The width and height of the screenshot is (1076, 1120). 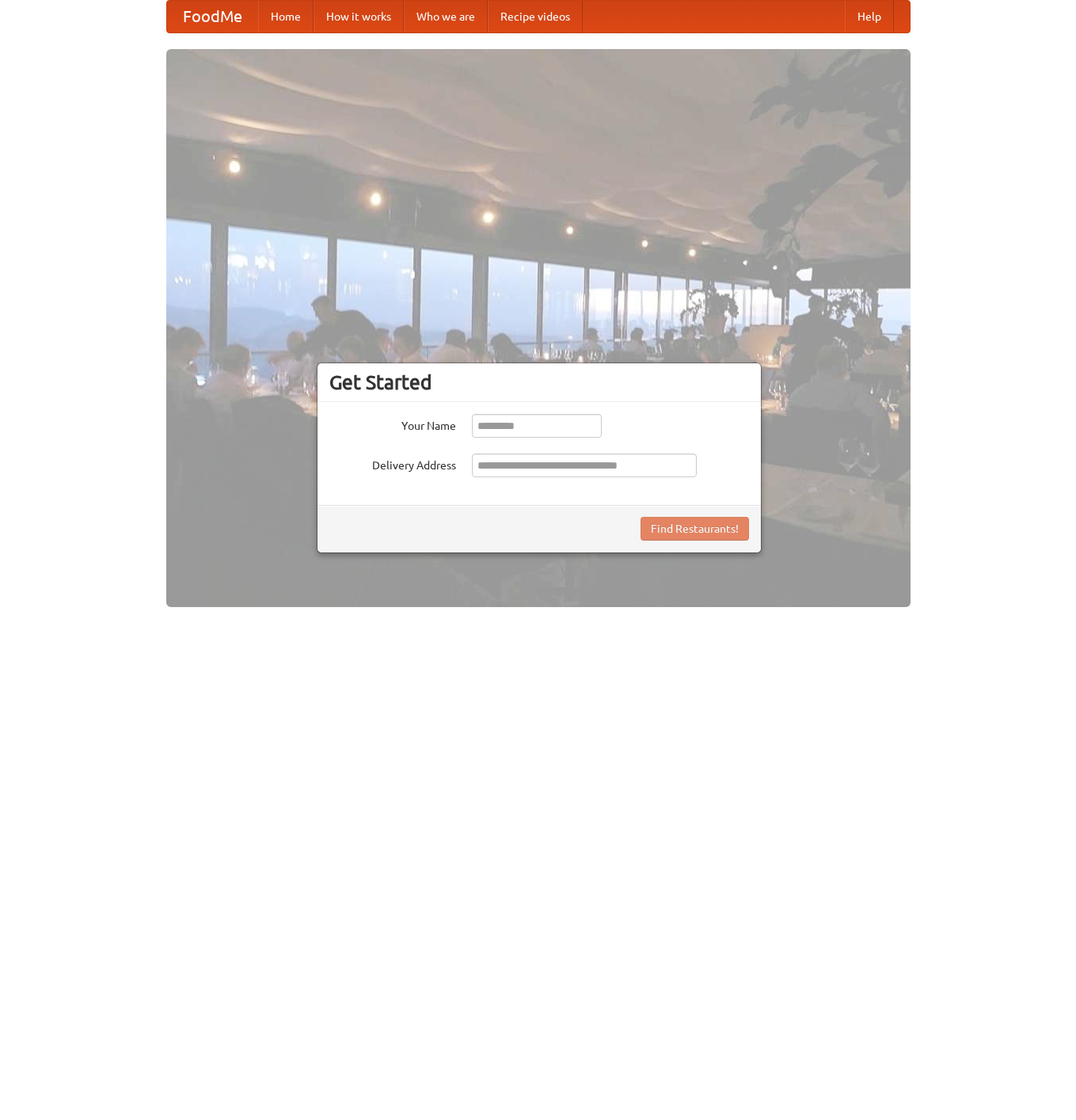 I want to click on a: Recipe videos, so click(x=535, y=17).